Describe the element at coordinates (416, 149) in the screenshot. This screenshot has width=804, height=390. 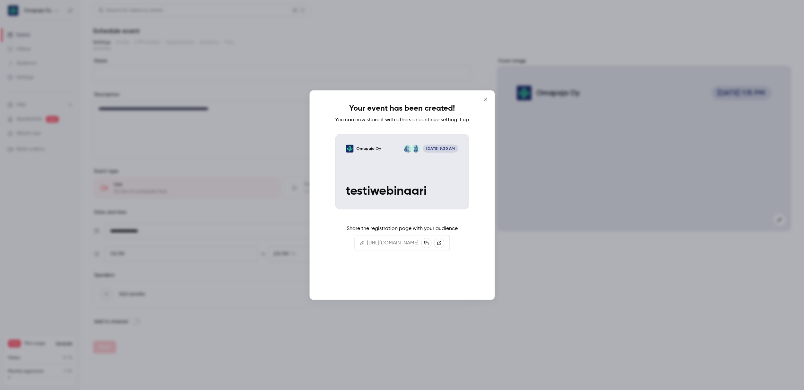
I see `img: Eveliina Pannula` at that location.